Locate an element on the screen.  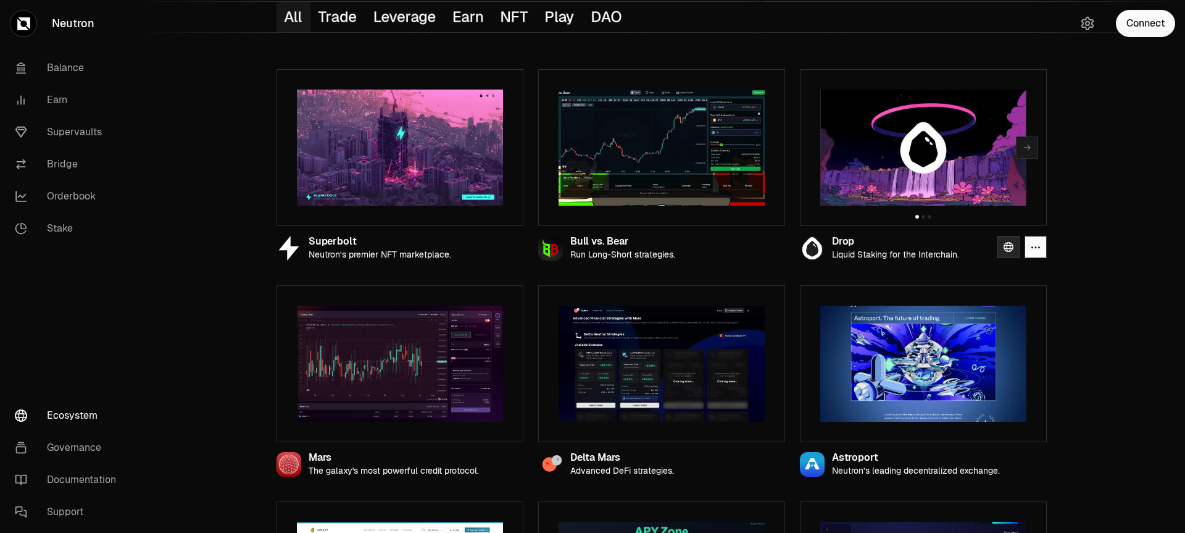
div: Astroport is located at coordinates (916, 457).